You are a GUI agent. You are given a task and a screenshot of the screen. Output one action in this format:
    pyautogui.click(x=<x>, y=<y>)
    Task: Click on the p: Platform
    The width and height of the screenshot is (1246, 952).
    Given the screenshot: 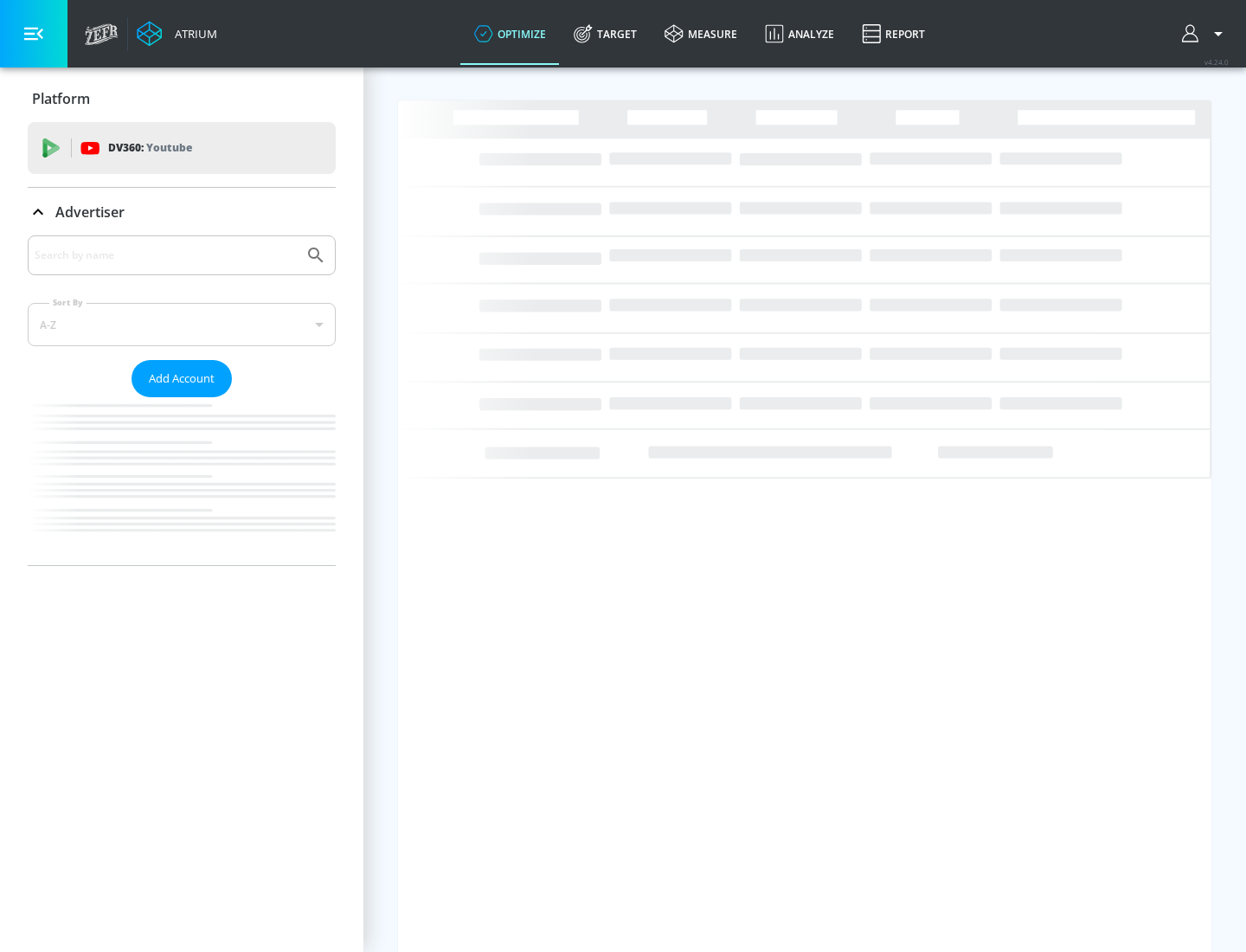 What is the action you would take?
    pyautogui.click(x=60, y=99)
    